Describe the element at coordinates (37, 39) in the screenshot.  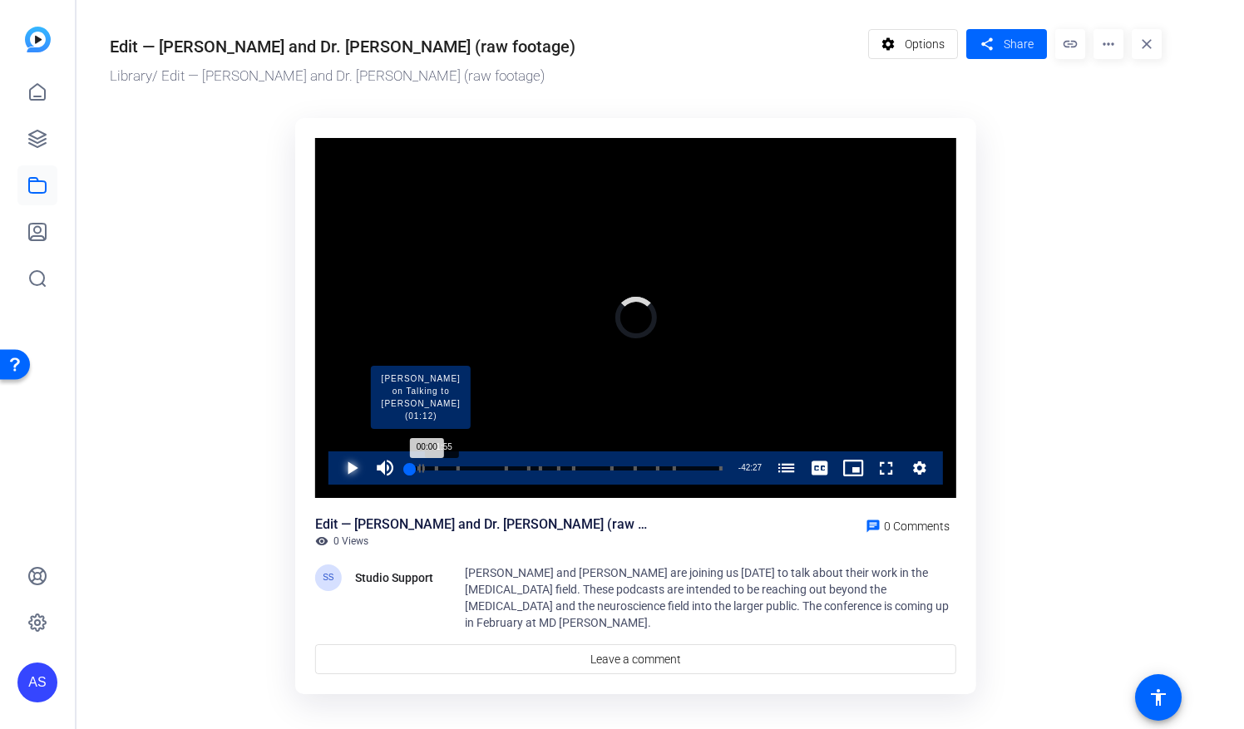
I see `img: blue-gradient.svg` at that location.